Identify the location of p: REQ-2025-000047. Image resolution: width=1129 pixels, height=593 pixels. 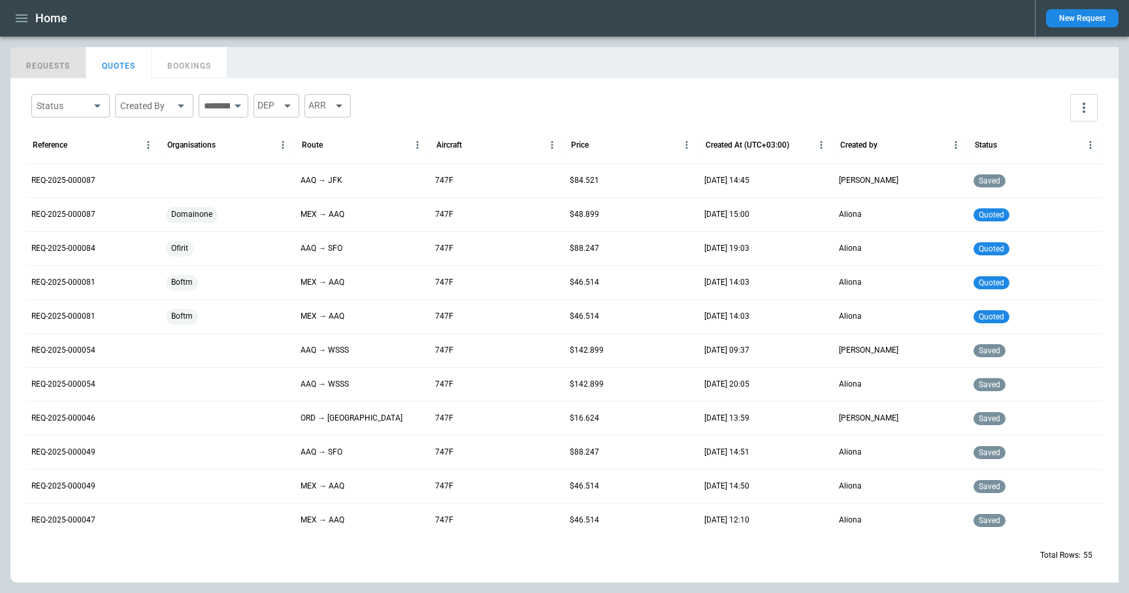
(63, 520).